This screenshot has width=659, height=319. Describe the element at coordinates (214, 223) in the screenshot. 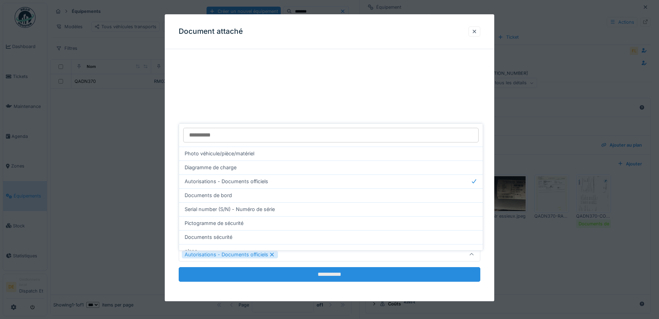

I see `span: Pictogramme de sécurité` at that location.